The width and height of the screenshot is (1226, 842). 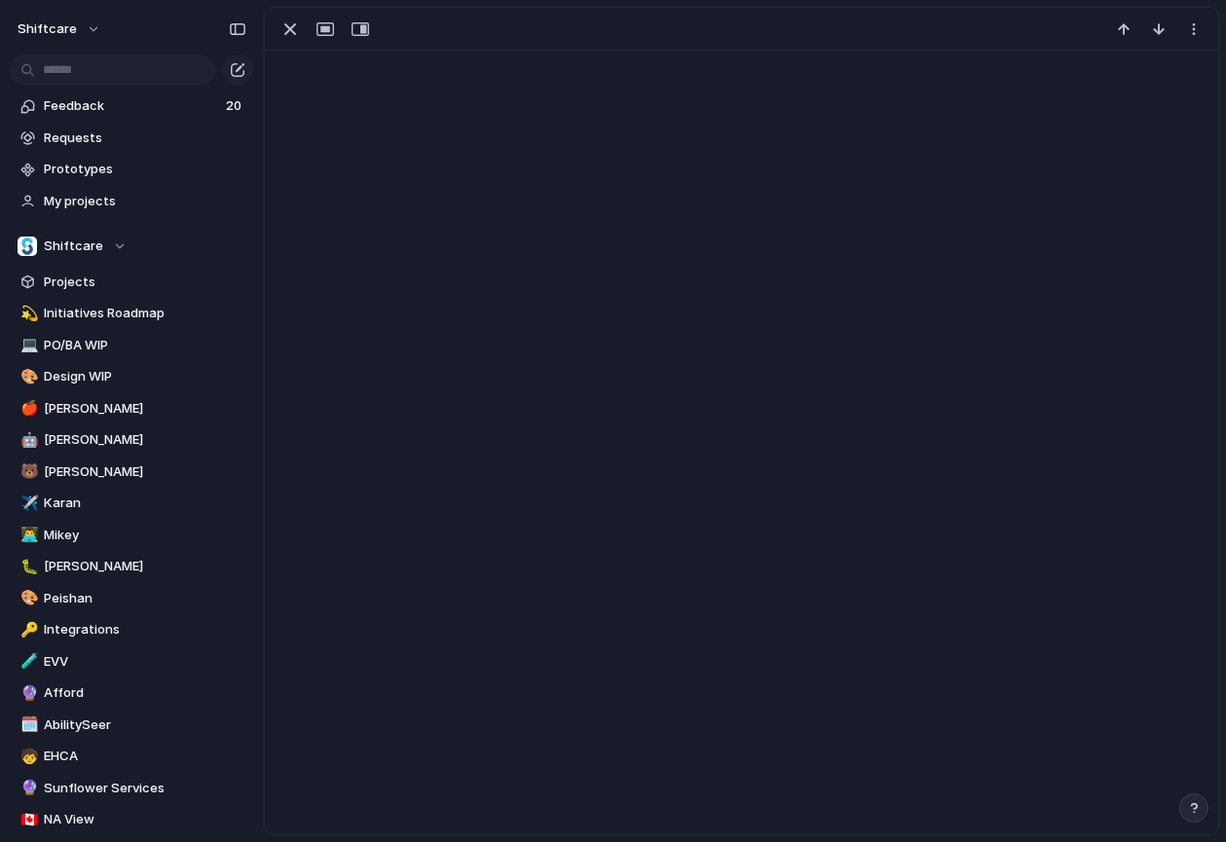 I want to click on span: Shiftcare, so click(x=73, y=246).